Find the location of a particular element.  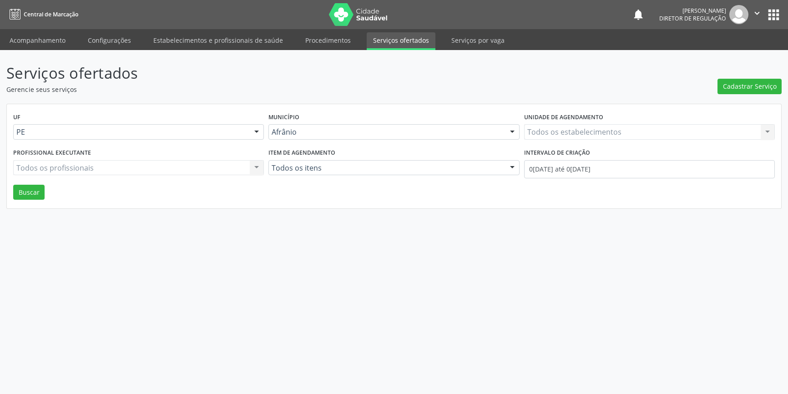

a: Central de Marcação is located at coordinates (42, 14).